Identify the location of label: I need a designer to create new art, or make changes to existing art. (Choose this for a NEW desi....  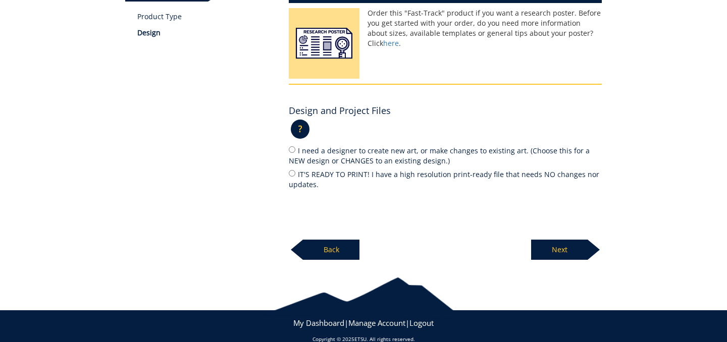
(445, 156).